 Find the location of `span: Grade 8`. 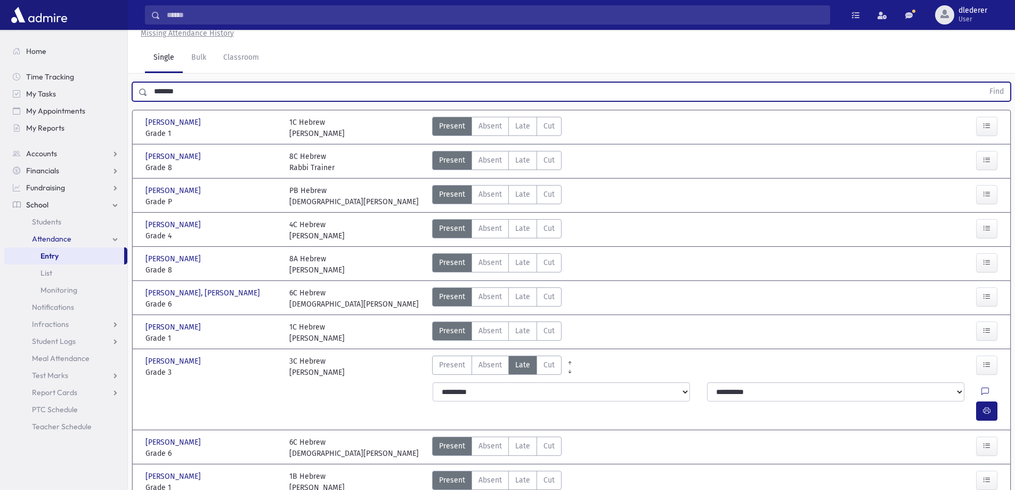

span: Grade 8 is located at coordinates (212, 167).